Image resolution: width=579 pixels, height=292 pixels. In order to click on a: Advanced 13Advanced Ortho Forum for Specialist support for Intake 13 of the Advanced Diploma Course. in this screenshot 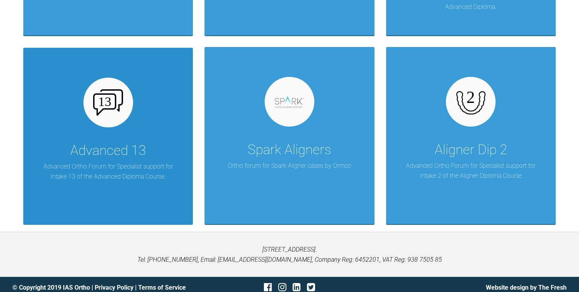, I will do `click(108, 136)`.